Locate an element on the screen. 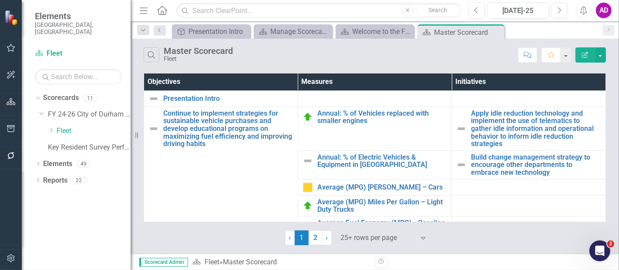 Image resolution: width=619 pixels, height=270 pixels. a: Average (MPG) Miles Per Gallon – Light Duty Trucks is located at coordinates (382, 206).